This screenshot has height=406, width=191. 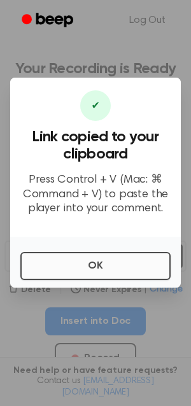 I want to click on a: Beep, so click(x=48, y=20).